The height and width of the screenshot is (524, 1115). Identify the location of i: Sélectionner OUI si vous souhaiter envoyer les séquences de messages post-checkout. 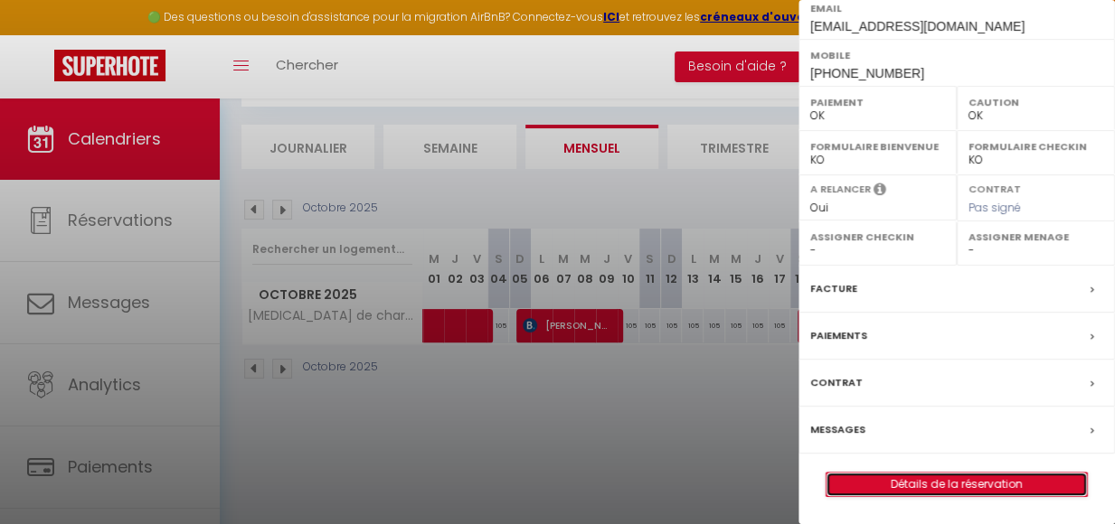
(880, 192).